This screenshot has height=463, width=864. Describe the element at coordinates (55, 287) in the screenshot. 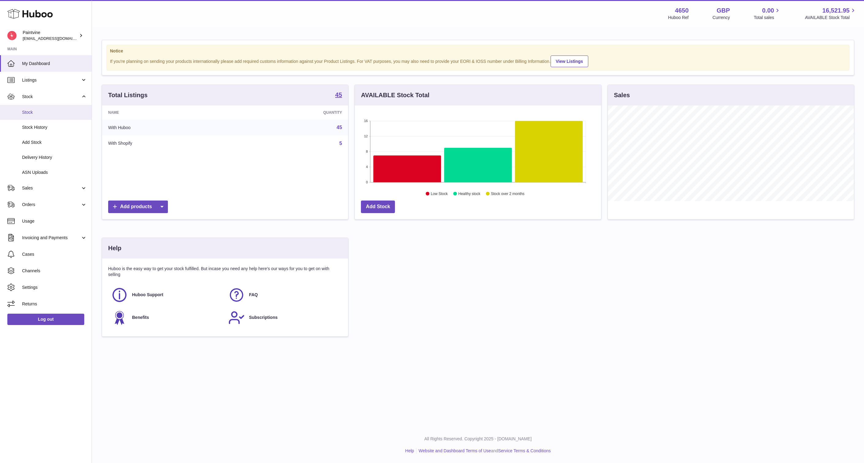

I see `span: Settings` at that location.